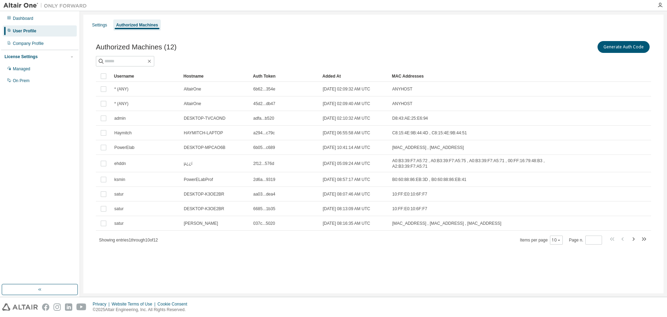  What do you see at coordinates (215, 76) in the screenshot?
I see `div: Hostname` at bounding box center [215, 76].